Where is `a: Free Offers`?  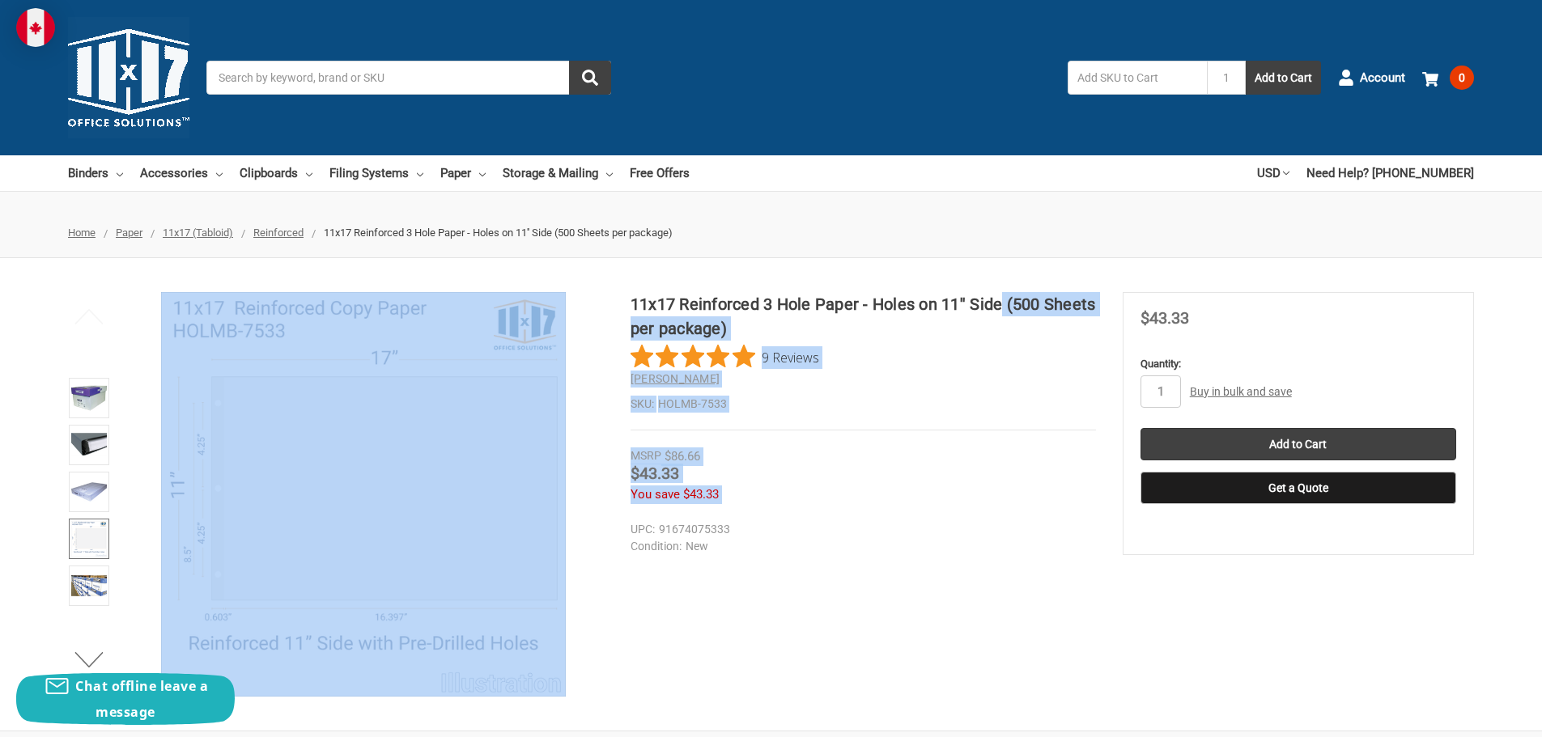 a: Free Offers is located at coordinates (660, 173).